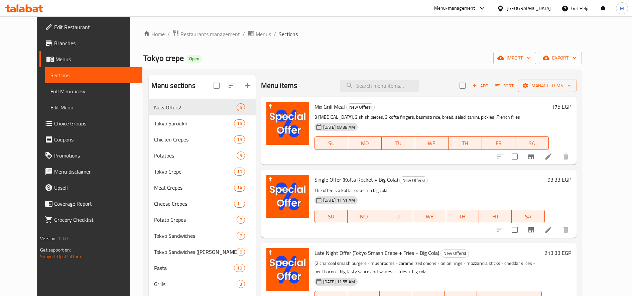 This screenshot has height=296, width=632. I want to click on span: Version:, so click(48, 238).